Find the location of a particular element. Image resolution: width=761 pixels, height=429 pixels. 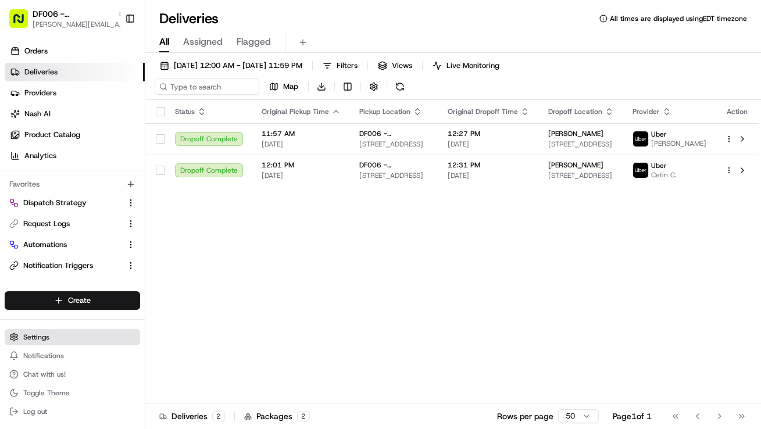

span: Original Dropoff Time is located at coordinates (482, 112).